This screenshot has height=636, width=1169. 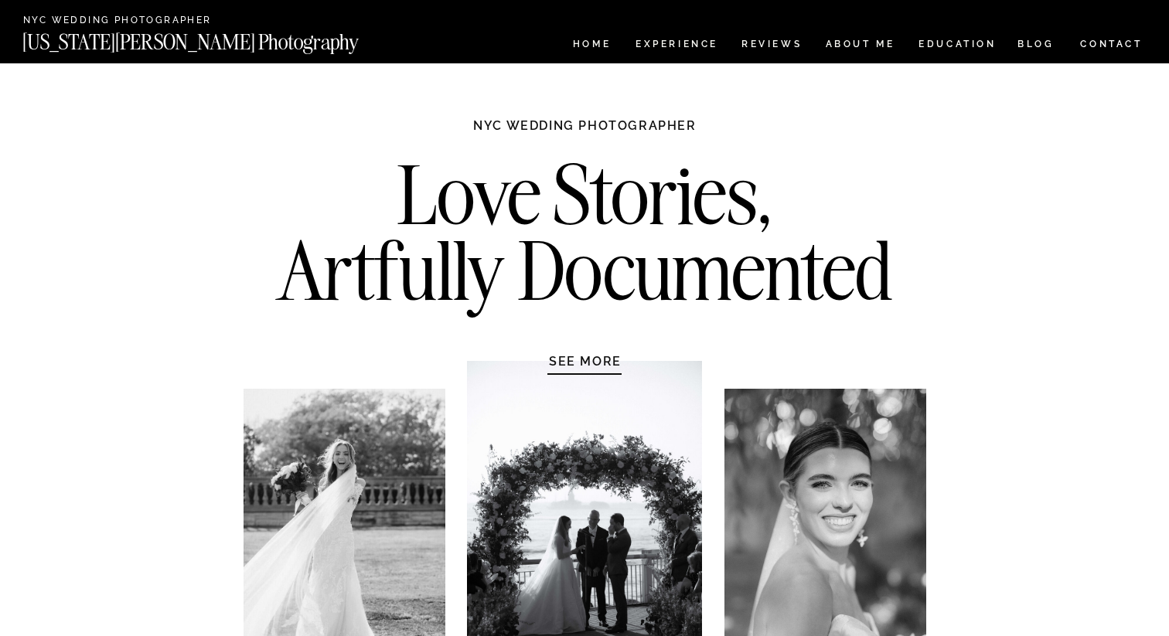 What do you see at coordinates (770, 46) in the screenshot?
I see `nav: REVIEWS` at bounding box center [770, 46].